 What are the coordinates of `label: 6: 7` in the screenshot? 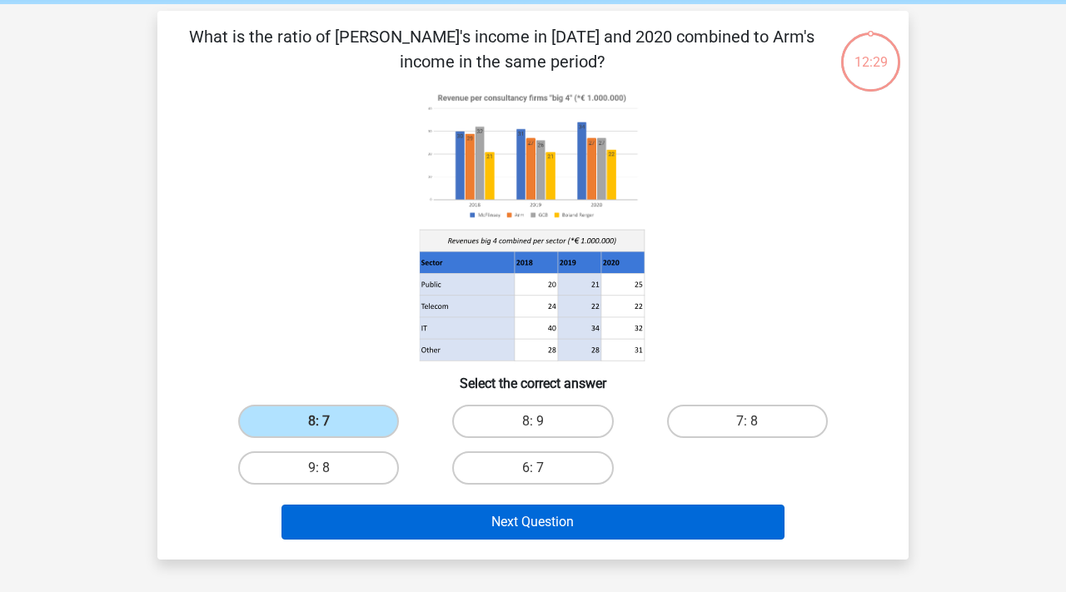 It's located at (532, 468).